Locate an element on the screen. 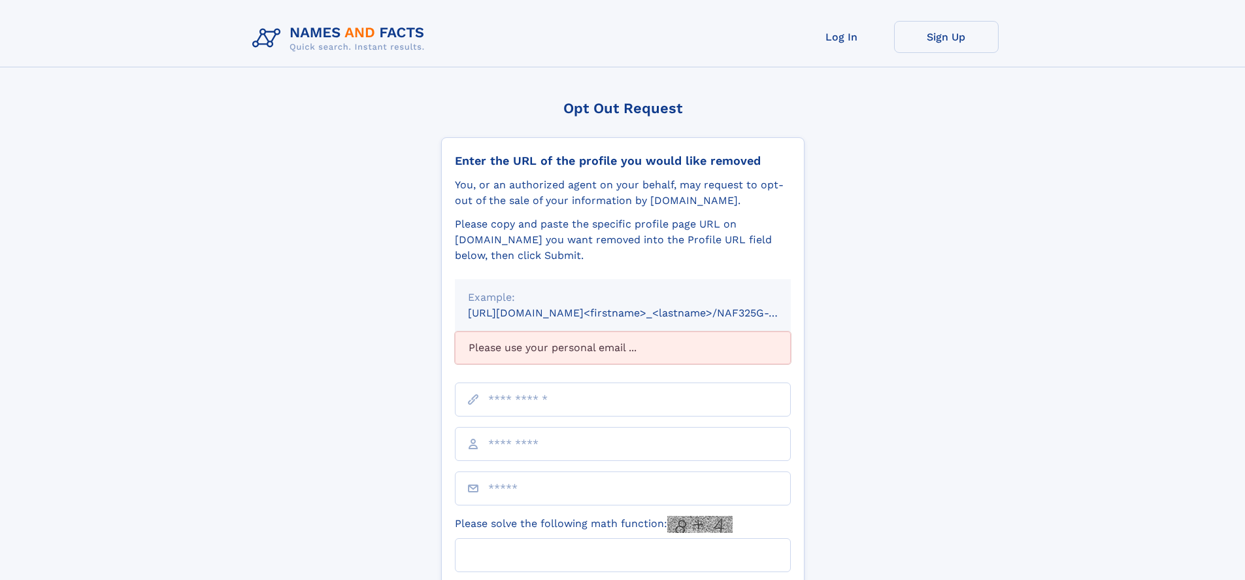 This screenshot has width=1245, height=580. div: Opt Out Request is located at coordinates (623, 108).